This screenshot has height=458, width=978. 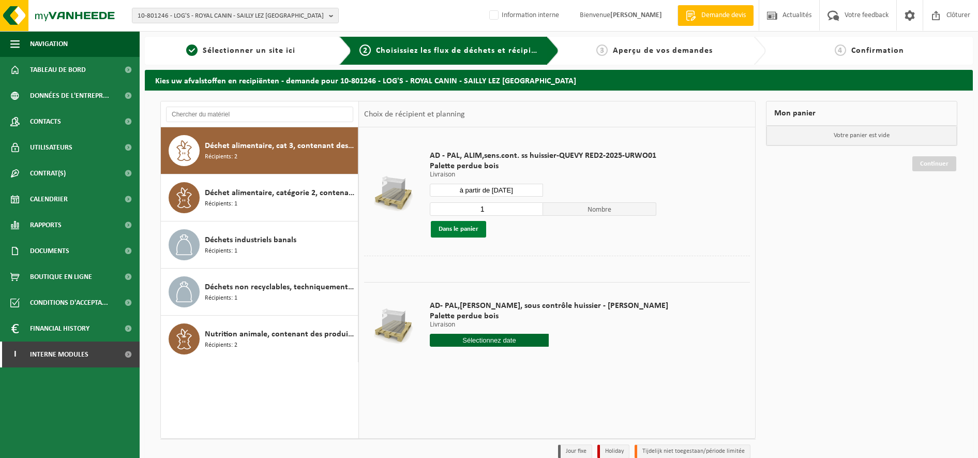 I want to click on span: Contacts, so click(x=46, y=122).